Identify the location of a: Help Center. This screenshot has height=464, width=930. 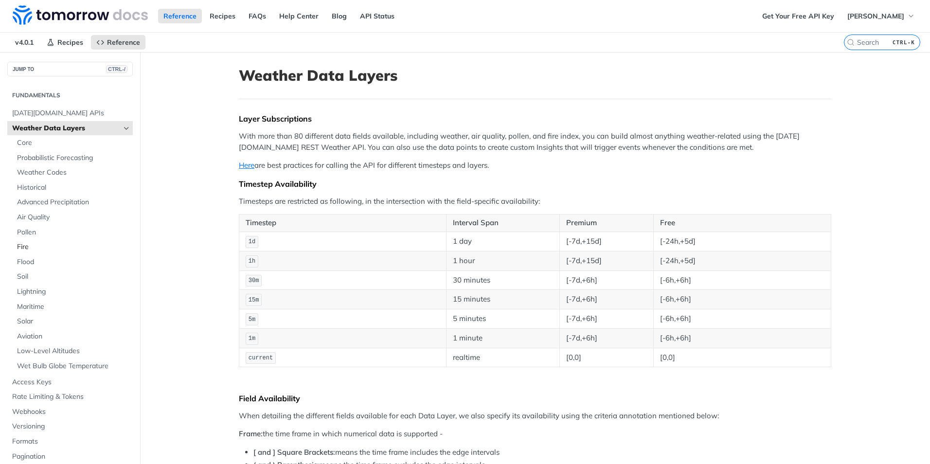
(299, 16).